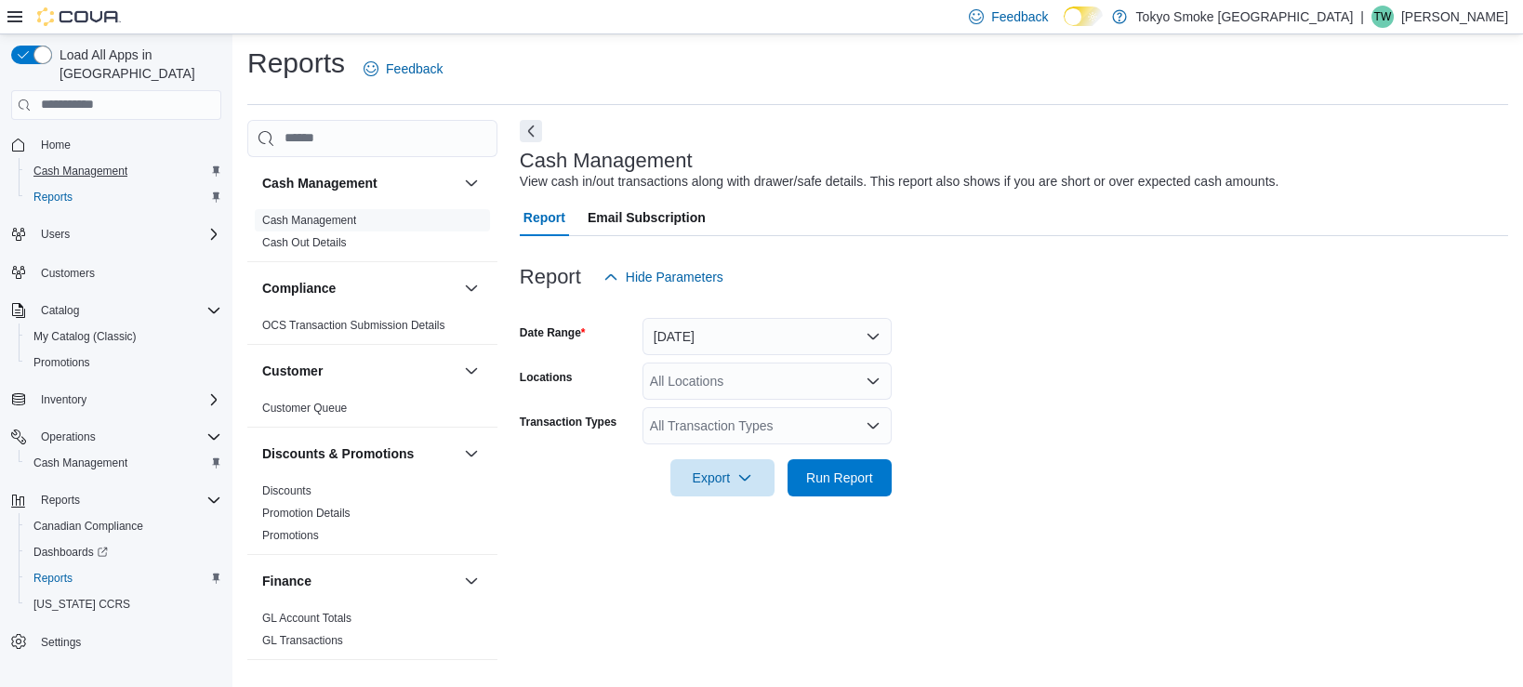 Image resolution: width=1523 pixels, height=687 pixels. What do you see at coordinates (296, 63) in the screenshot?
I see `h1: Reports` at bounding box center [296, 63].